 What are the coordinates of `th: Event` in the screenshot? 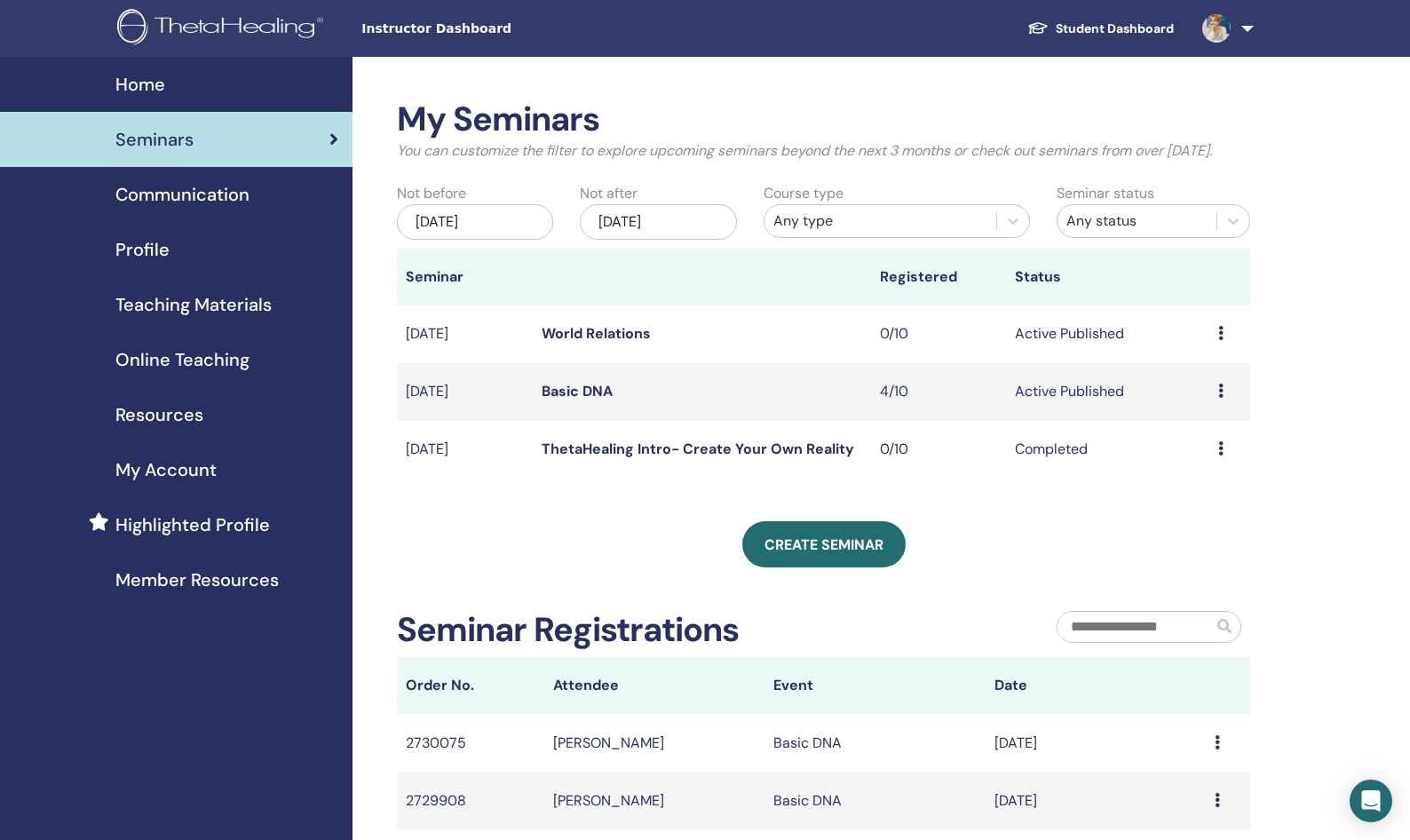 It's located at (875, 685).